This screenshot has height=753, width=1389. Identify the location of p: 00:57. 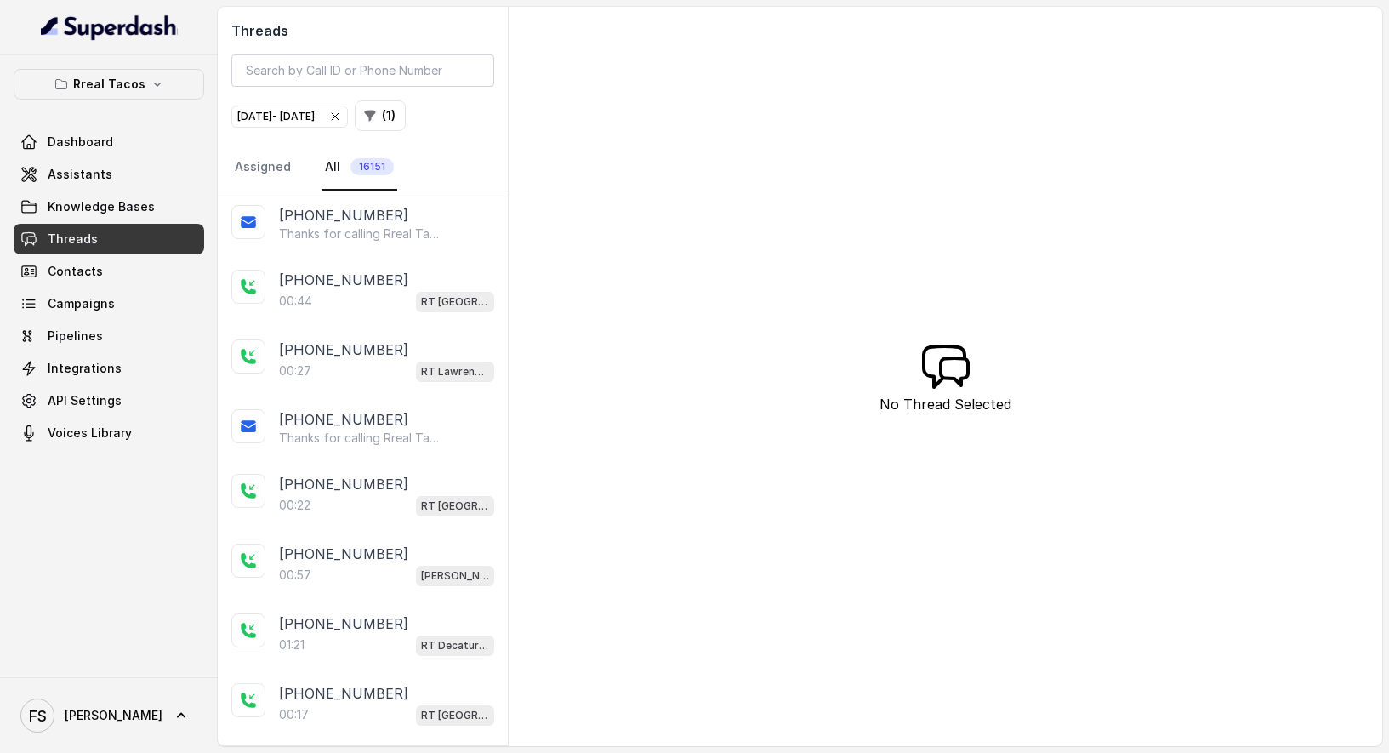
(295, 575).